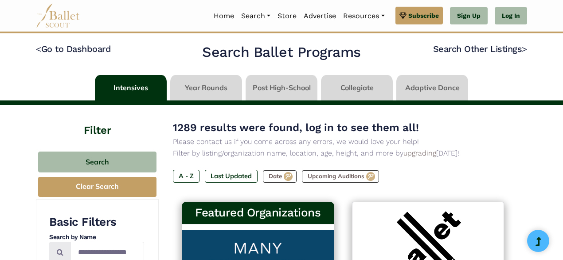 This screenshot has width=563, height=260. I want to click on label: A - Z, so click(186, 176).